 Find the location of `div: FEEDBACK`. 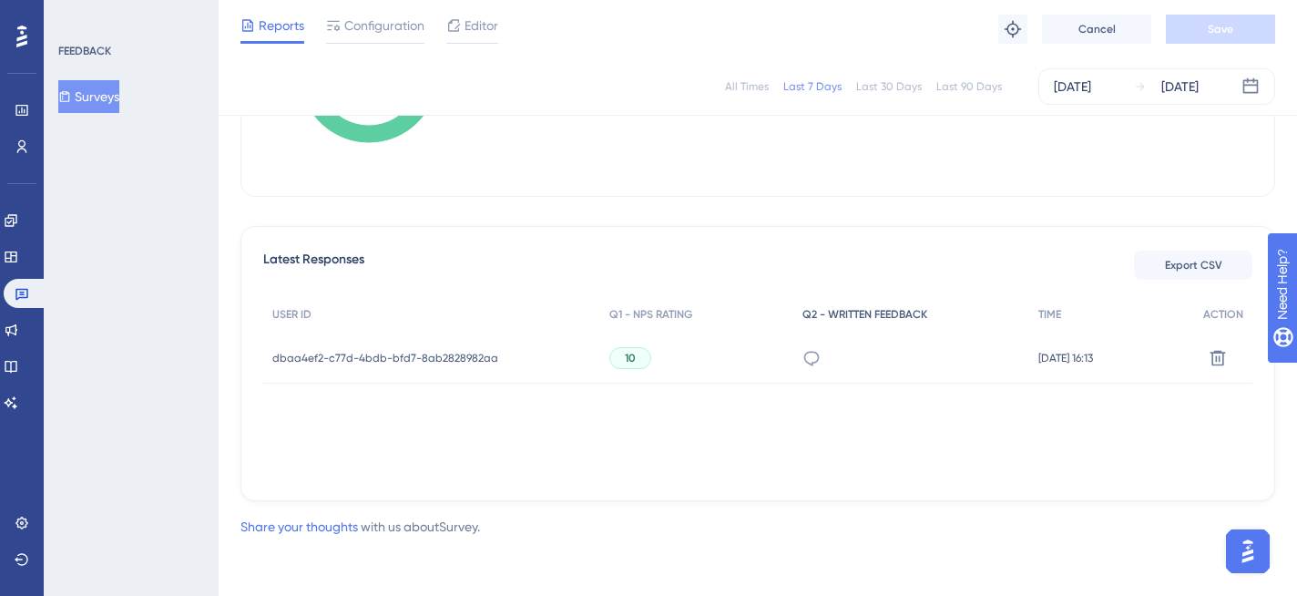

div: FEEDBACK is located at coordinates (85, 51).